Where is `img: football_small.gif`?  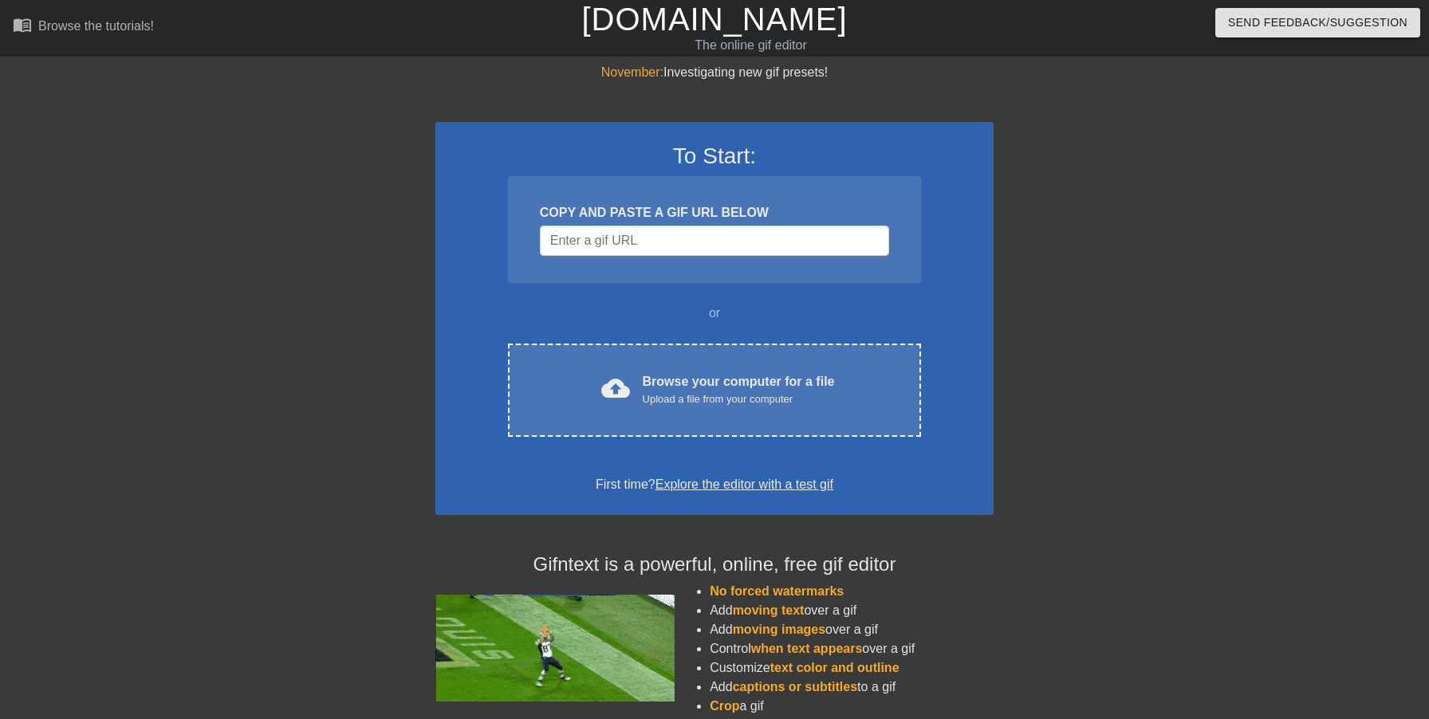
img: football_small.gif is located at coordinates (555, 648).